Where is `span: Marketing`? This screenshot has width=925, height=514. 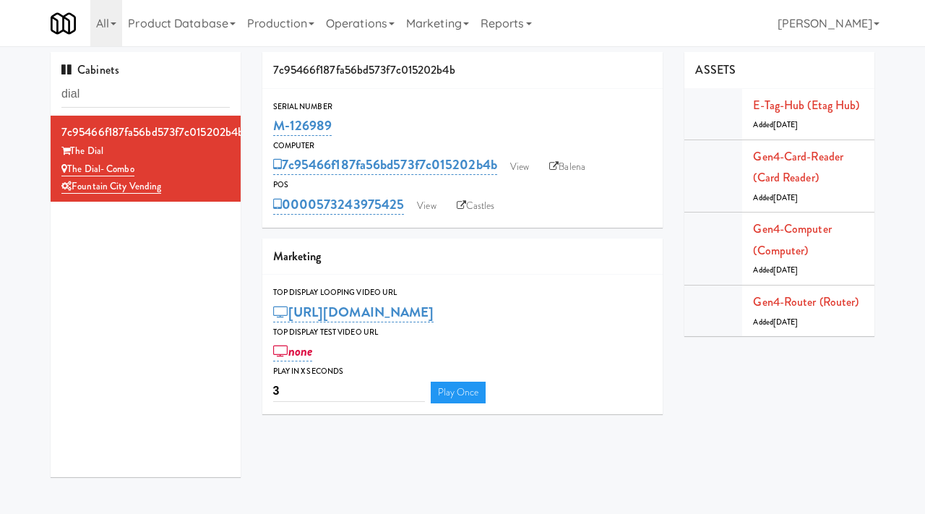 span: Marketing is located at coordinates (297, 256).